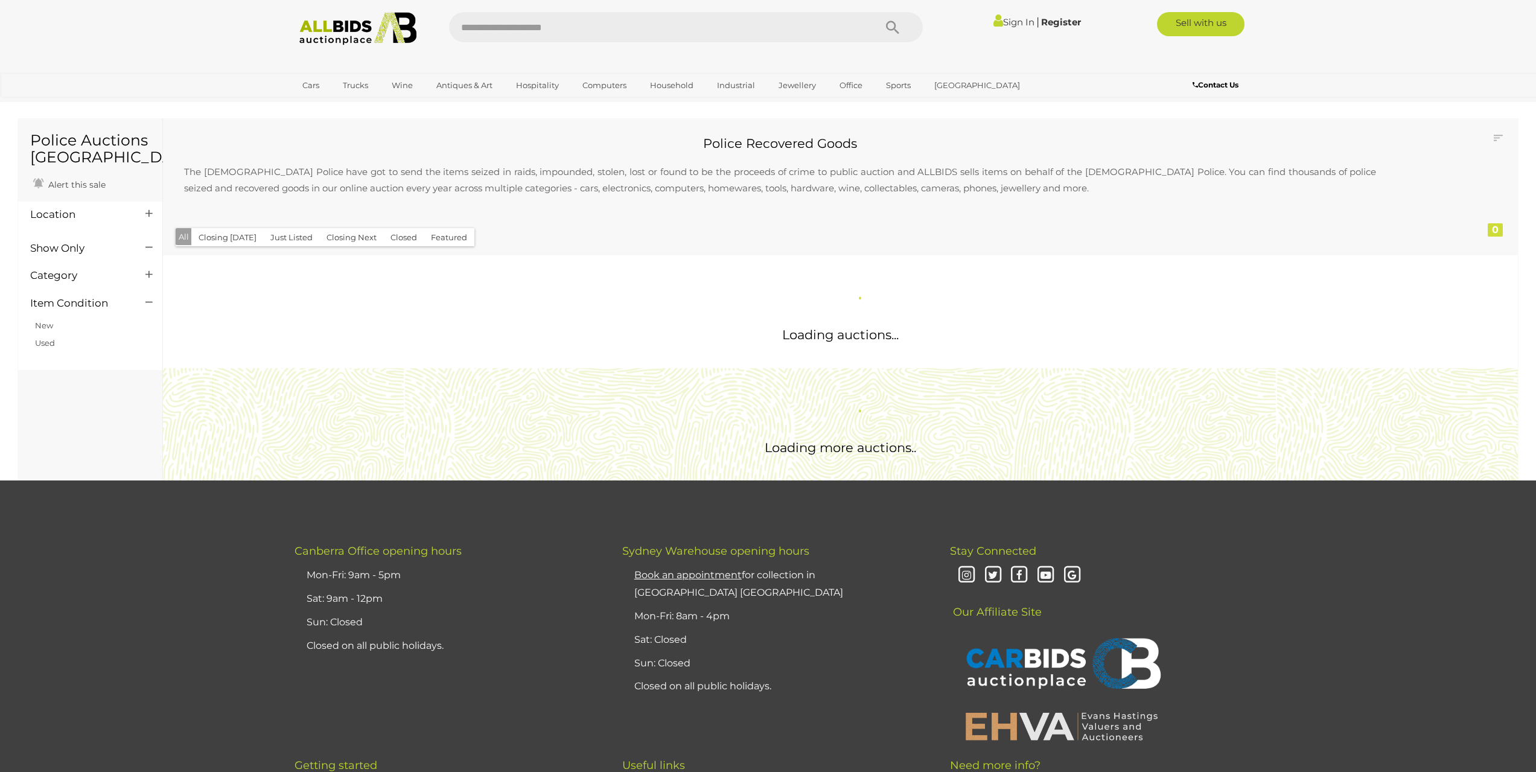 Image resolution: width=1536 pixels, height=772 pixels. I want to click on i: Google, so click(1072, 575).